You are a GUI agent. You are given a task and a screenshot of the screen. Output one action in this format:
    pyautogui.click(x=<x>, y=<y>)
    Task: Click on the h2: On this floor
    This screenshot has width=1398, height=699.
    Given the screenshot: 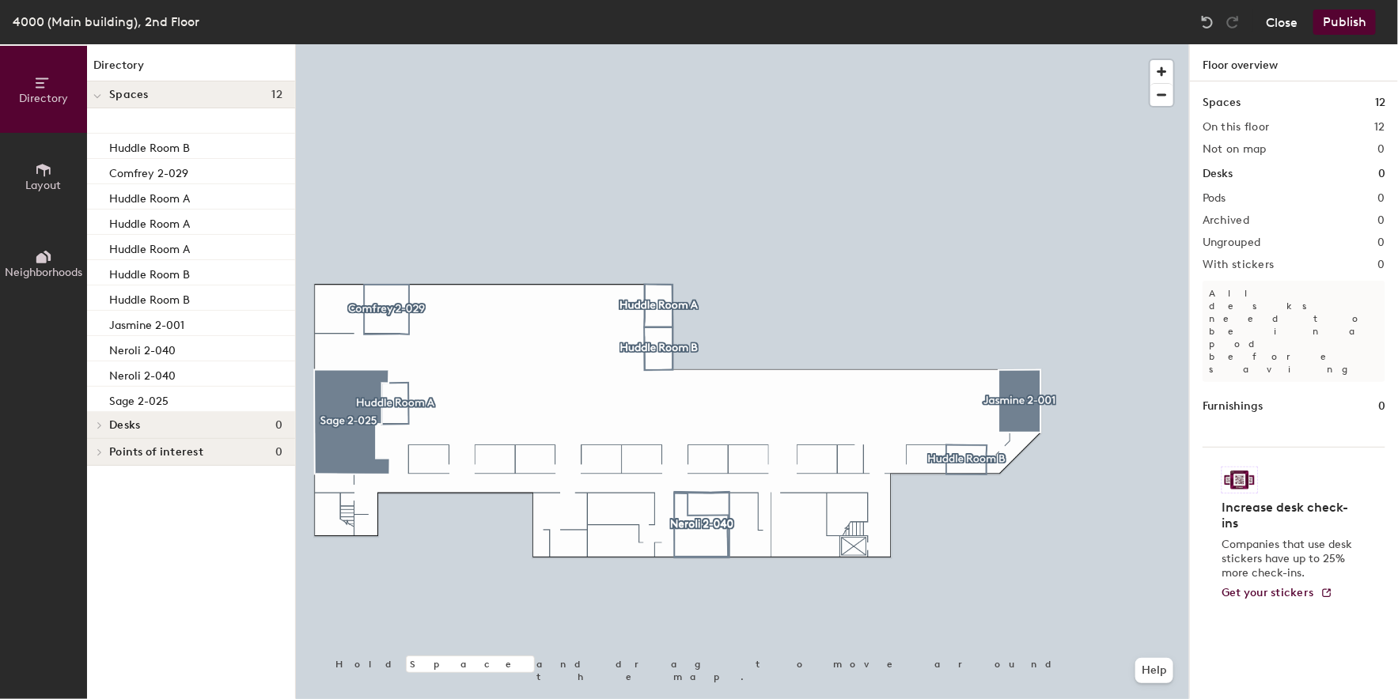 What is the action you would take?
    pyautogui.click(x=1235, y=127)
    